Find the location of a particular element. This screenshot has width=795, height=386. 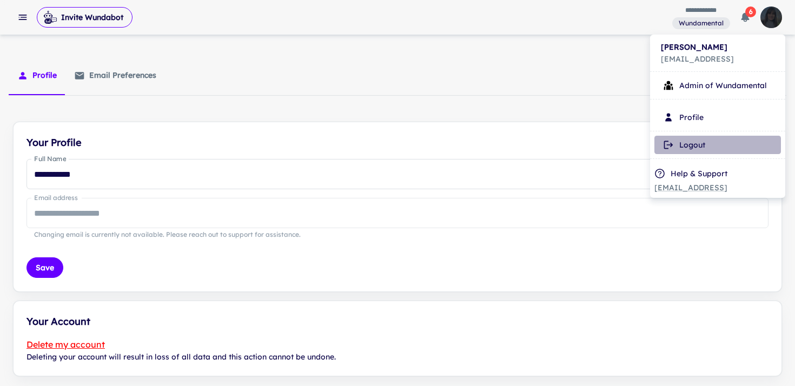

p: Admin of Wundamental is located at coordinates (723, 85).